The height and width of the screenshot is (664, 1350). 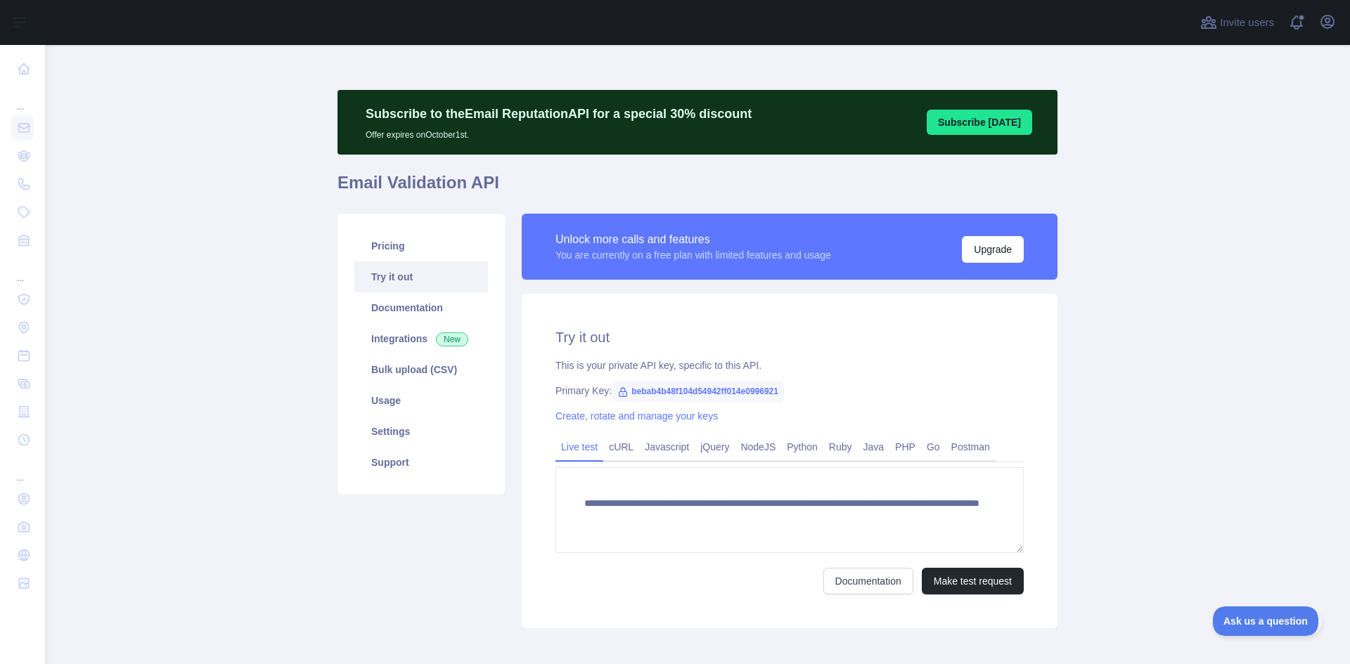 I want to click on span: bebab4b48f104d54942ff014e0996921, so click(x=697, y=392).